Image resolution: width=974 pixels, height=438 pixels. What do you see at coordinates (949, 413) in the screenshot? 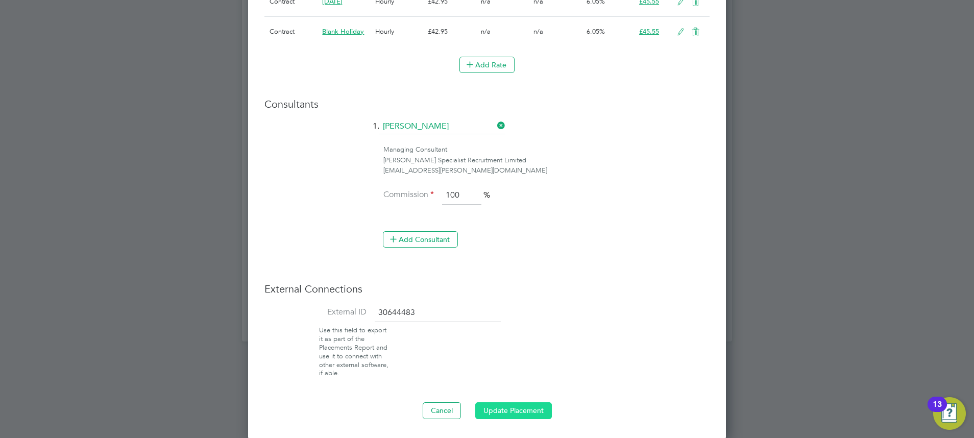
I see `button: Open Resource Center, 13 new notifications` at bounding box center [949, 413].